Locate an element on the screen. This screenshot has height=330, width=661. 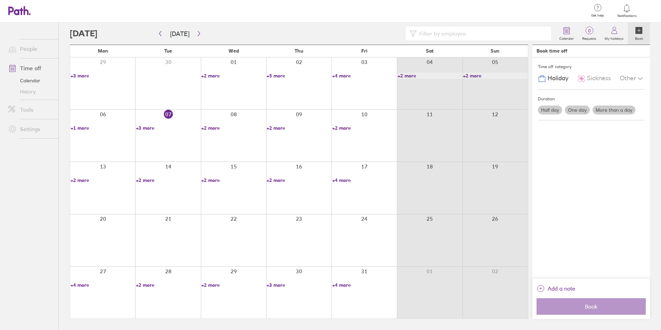
a: Notifications is located at coordinates (627, 11).